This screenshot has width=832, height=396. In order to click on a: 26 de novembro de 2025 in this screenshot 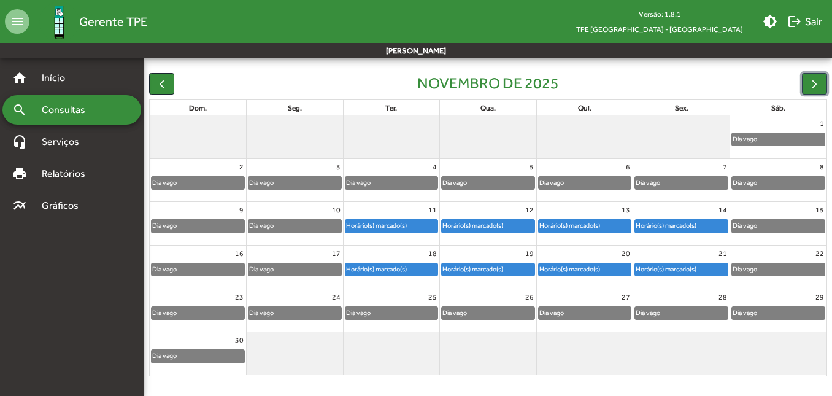, I will do `click(530, 297)`.